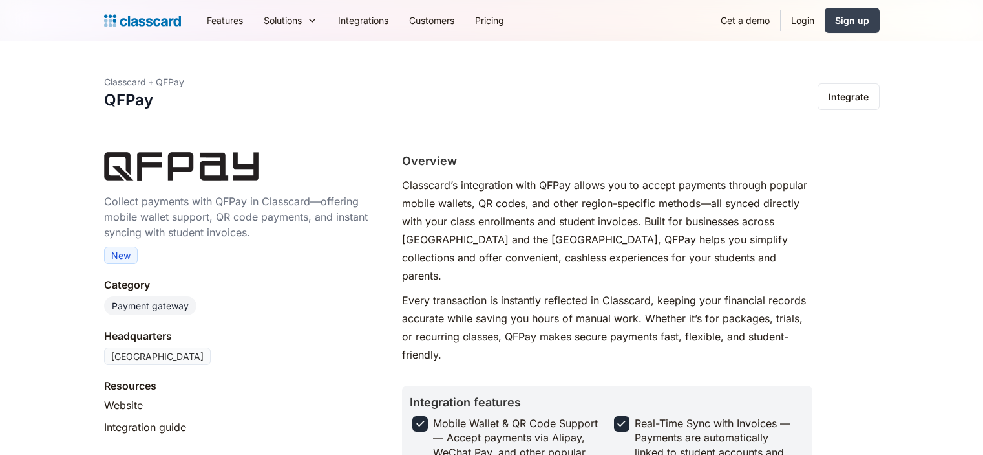 Image resolution: width=983 pixels, height=455 pixels. I want to click on p: Classcard’s integration with QFPay allows you to accept payments through popular mobile wallets, ..., so click(607, 230).